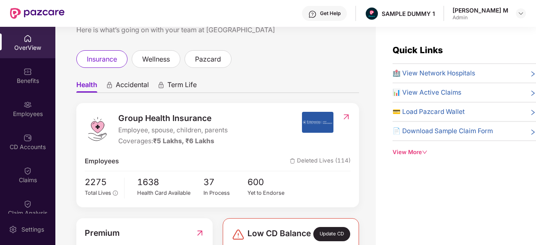 The height and width of the screenshot is (245, 536). Describe the element at coordinates (434, 73) in the screenshot. I see `span: 🏥 View Network Hospitals` at that location.